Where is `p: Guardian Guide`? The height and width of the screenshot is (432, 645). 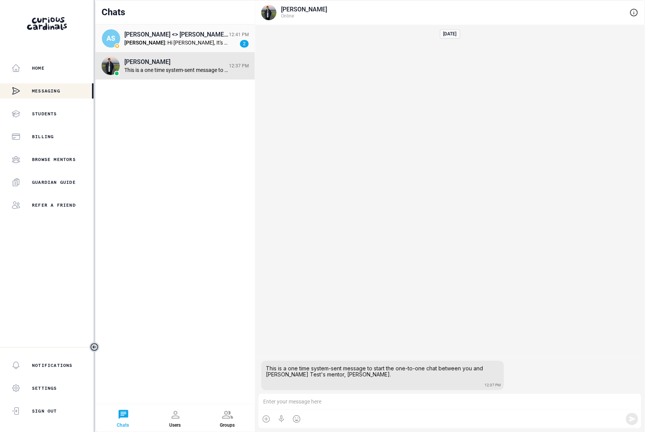 p: Guardian Guide is located at coordinates (54, 182).